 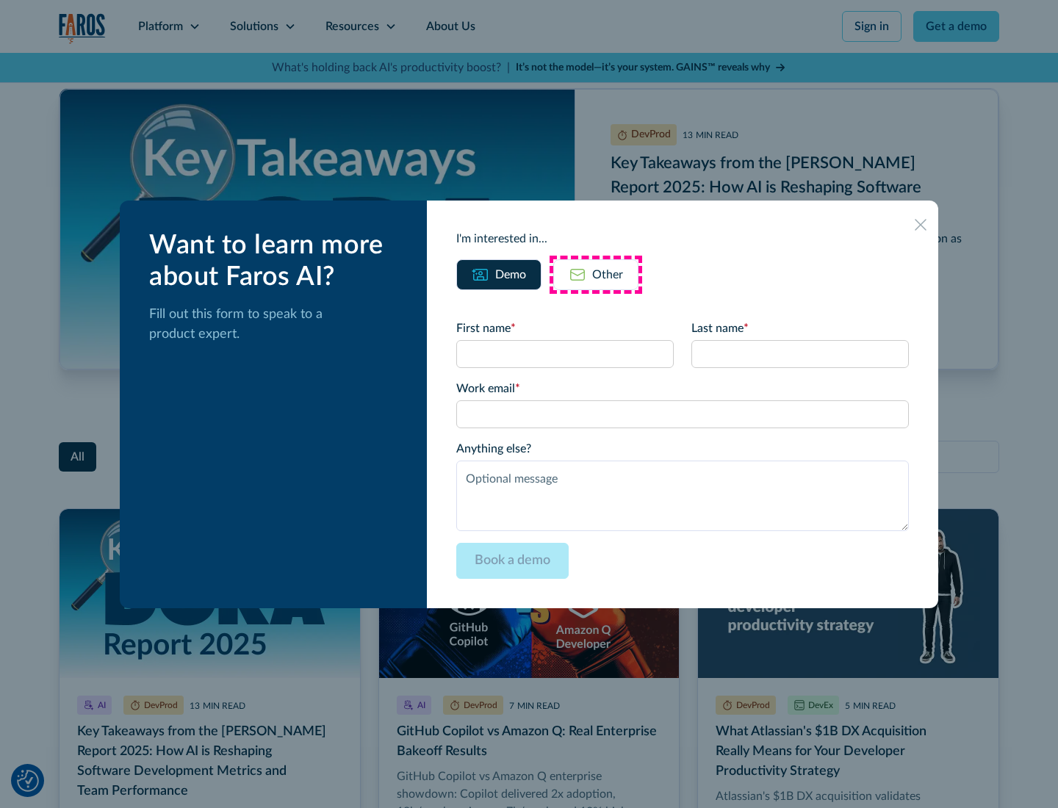 I want to click on div: Want to learn more about Faros AI?, so click(x=276, y=261).